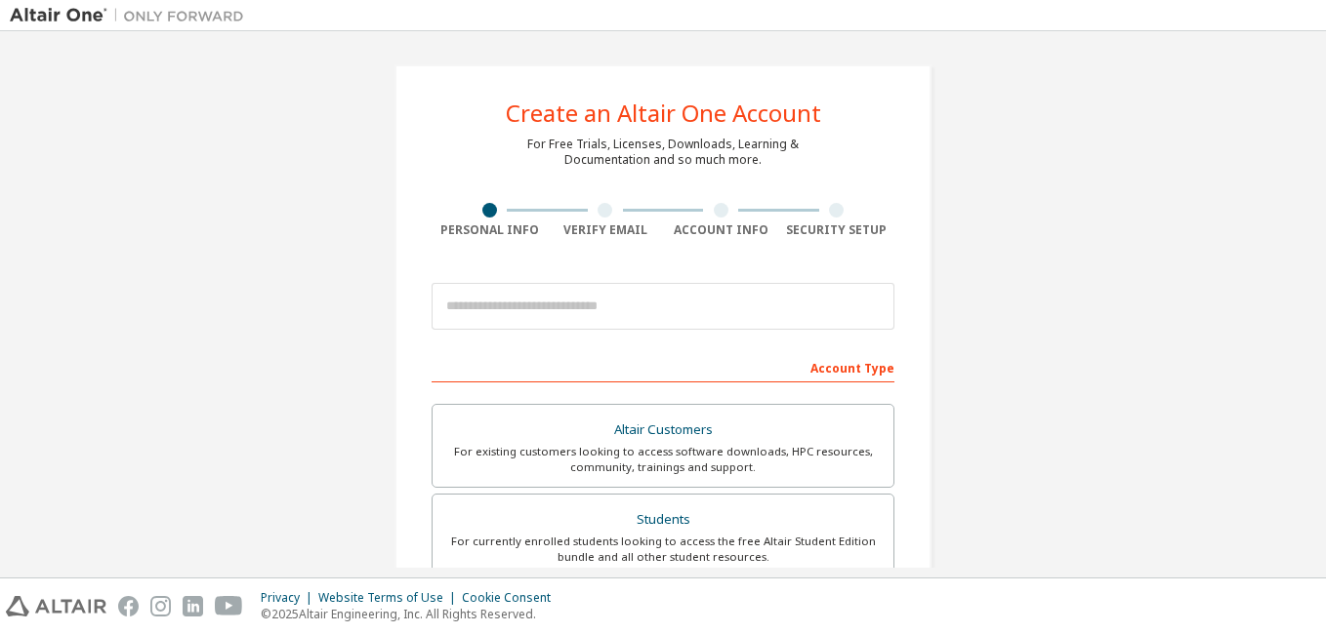  What do you see at coordinates (663, 460) in the screenshot?
I see `div: For existing customers looking to access software downloads, HPC resources, community, trainings ...` at bounding box center [663, 460].